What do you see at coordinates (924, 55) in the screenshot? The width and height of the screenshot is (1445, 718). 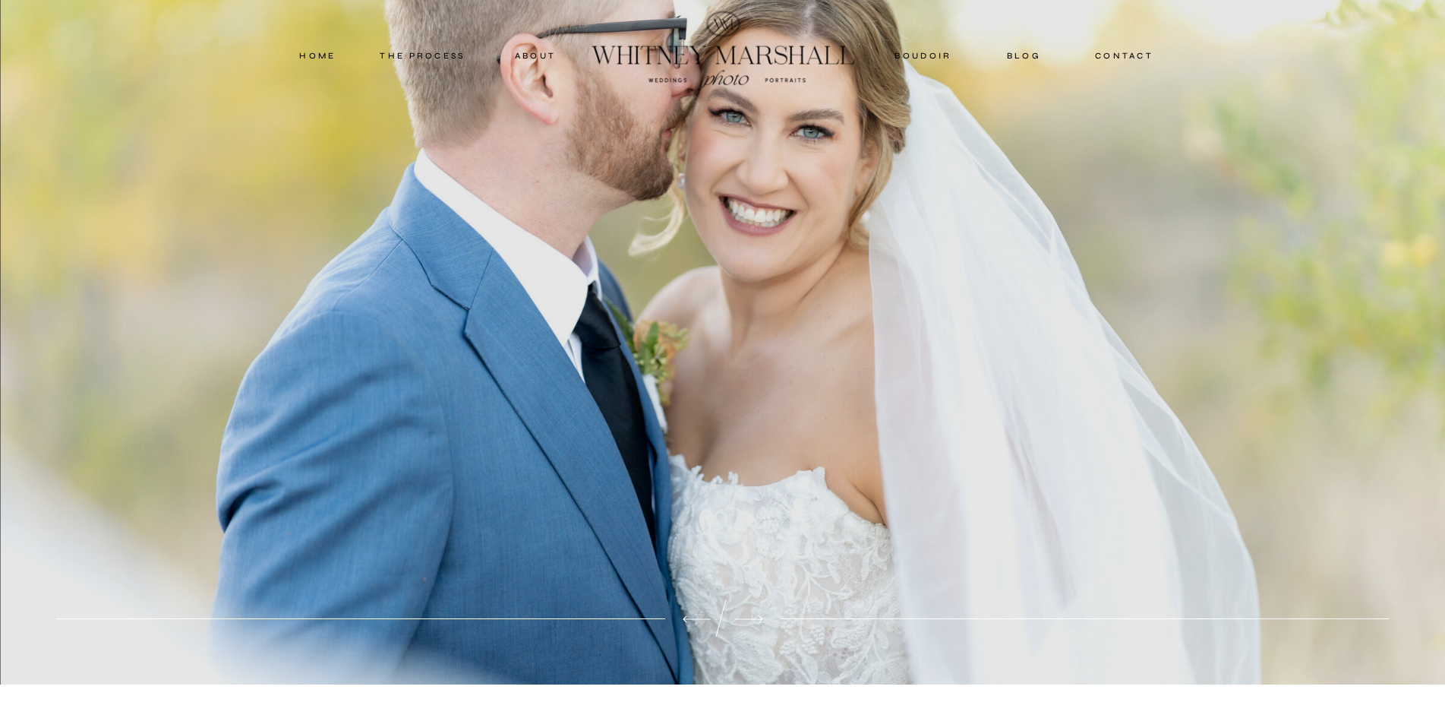 I see `a: boudoir` at bounding box center [924, 55].